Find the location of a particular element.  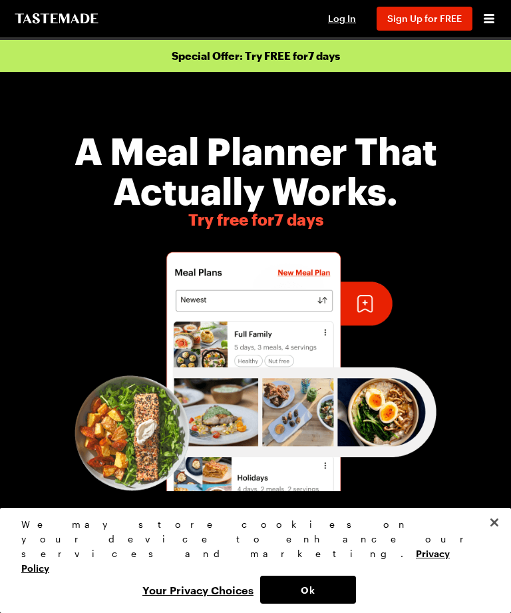

span: Sign Up for FREE is located at coordinates (424, 18).